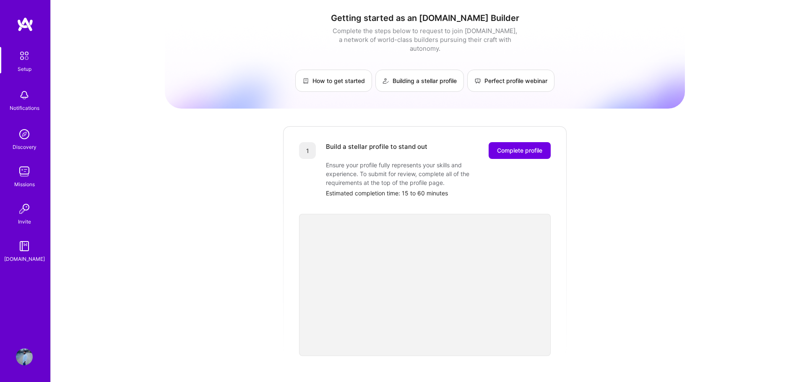 This screenshot has height=382, width=799. What do you see at coordinates (419, 81) in the screenshot?
I see `a: Building a stellar profile` at bounding box center [419, 81].